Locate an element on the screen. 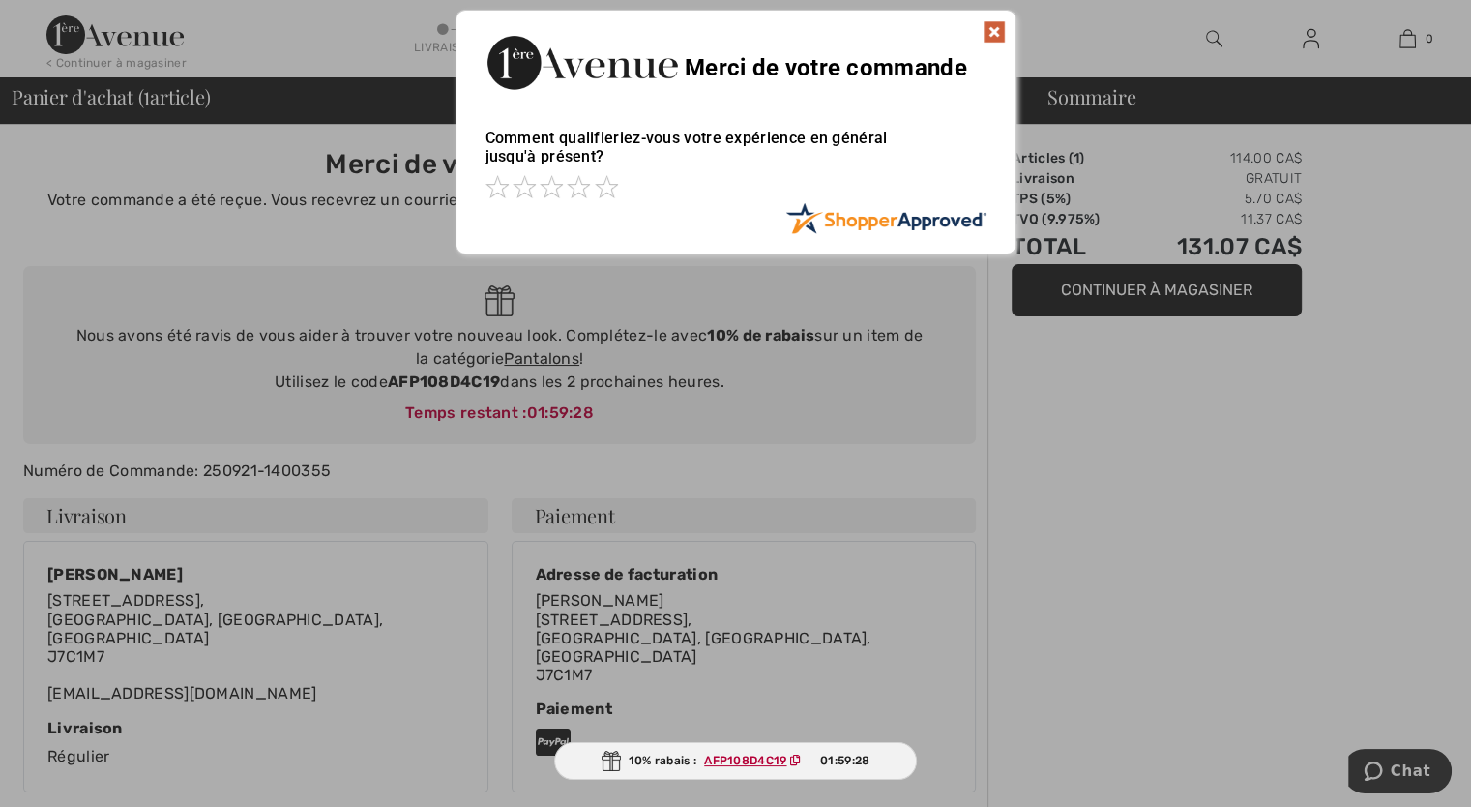 This screenshot has width=1471, height=807. span: Chat is located at coordinates (62, 22).